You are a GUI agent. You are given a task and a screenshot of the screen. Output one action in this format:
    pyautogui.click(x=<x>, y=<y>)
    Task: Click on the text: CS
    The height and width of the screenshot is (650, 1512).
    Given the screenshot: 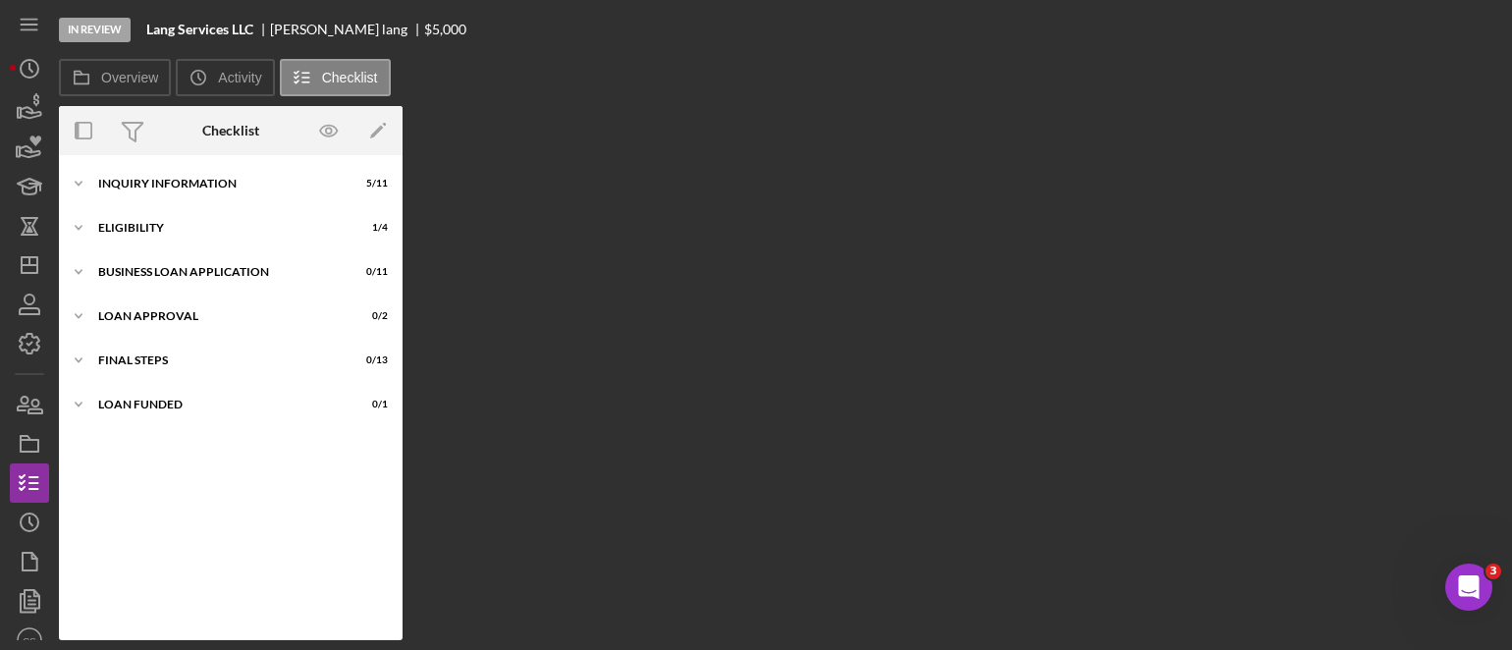 What is the action you would take?
    pyautogui.click(x=28, y=640)
    